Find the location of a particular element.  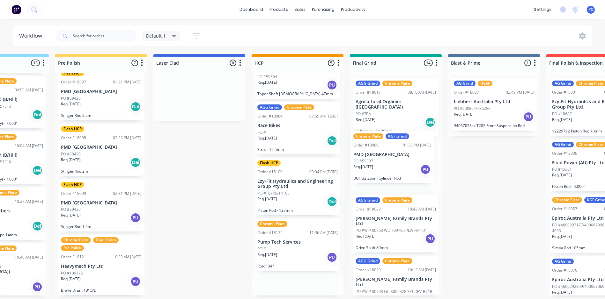

a: dashboard is located at coordinates (251, 10).